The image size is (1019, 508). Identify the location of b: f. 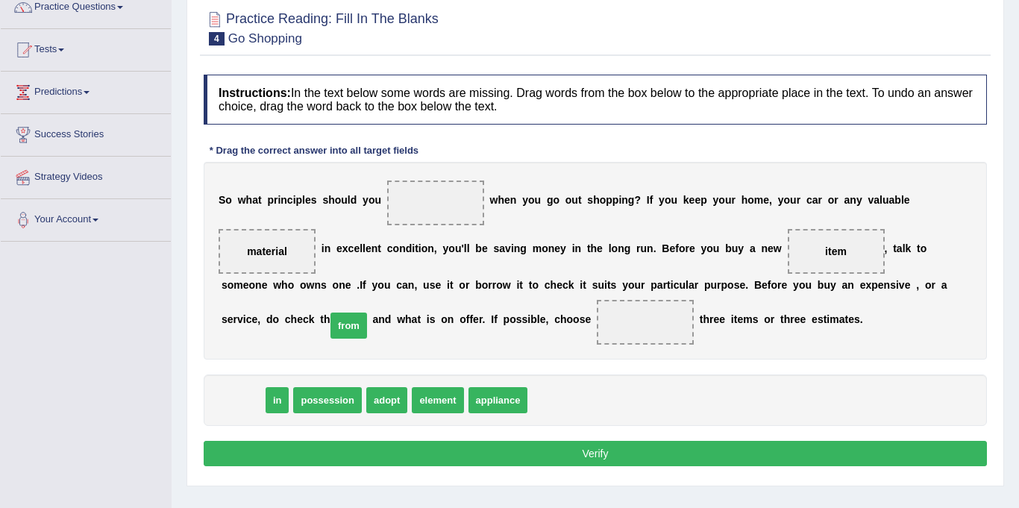
(364, 285).